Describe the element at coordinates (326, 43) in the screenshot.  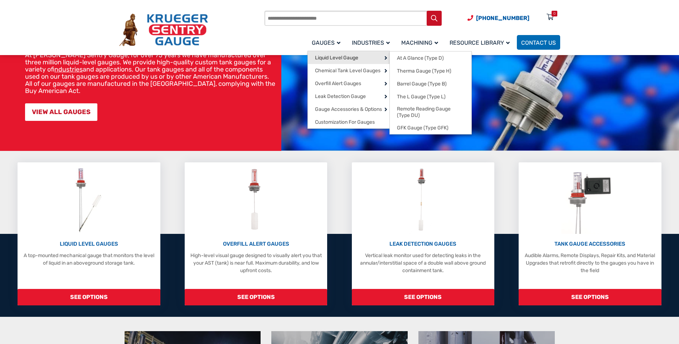
I see `span: Gauges` at that location.